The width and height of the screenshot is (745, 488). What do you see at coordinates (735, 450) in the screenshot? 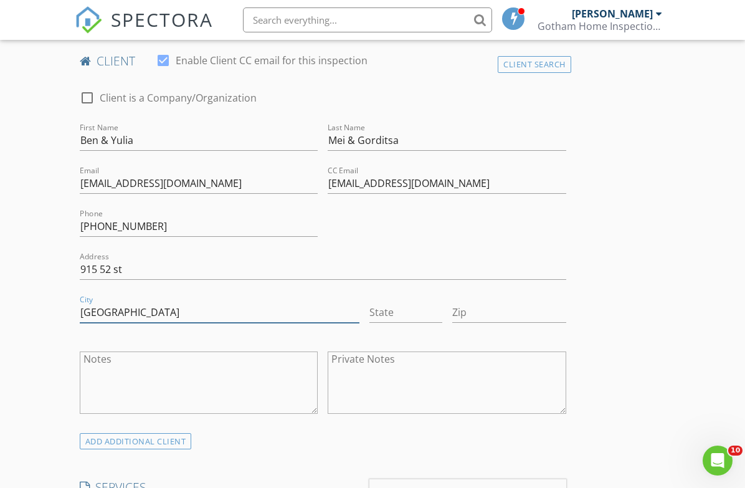
I see `span: 10` at bounding box center [735, 450].